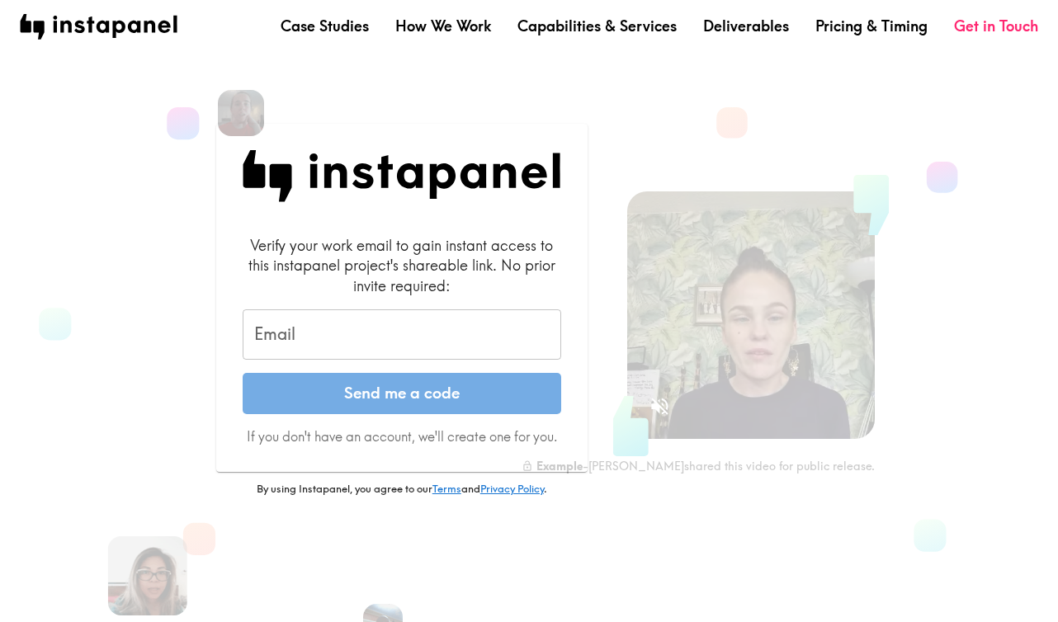 This screenshot has height=622, width=1058. Describe the element at coordinates (746, 26) in the screenshot. I see `a: Deliverables` at that location.